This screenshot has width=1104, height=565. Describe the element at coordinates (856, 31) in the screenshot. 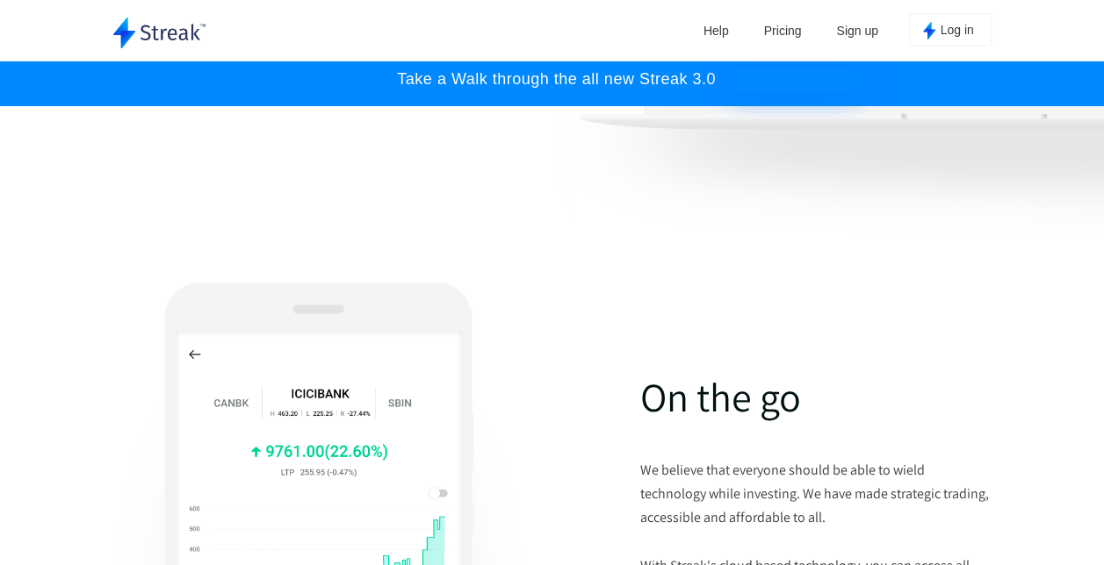

I see `a: Sign up` at that location.